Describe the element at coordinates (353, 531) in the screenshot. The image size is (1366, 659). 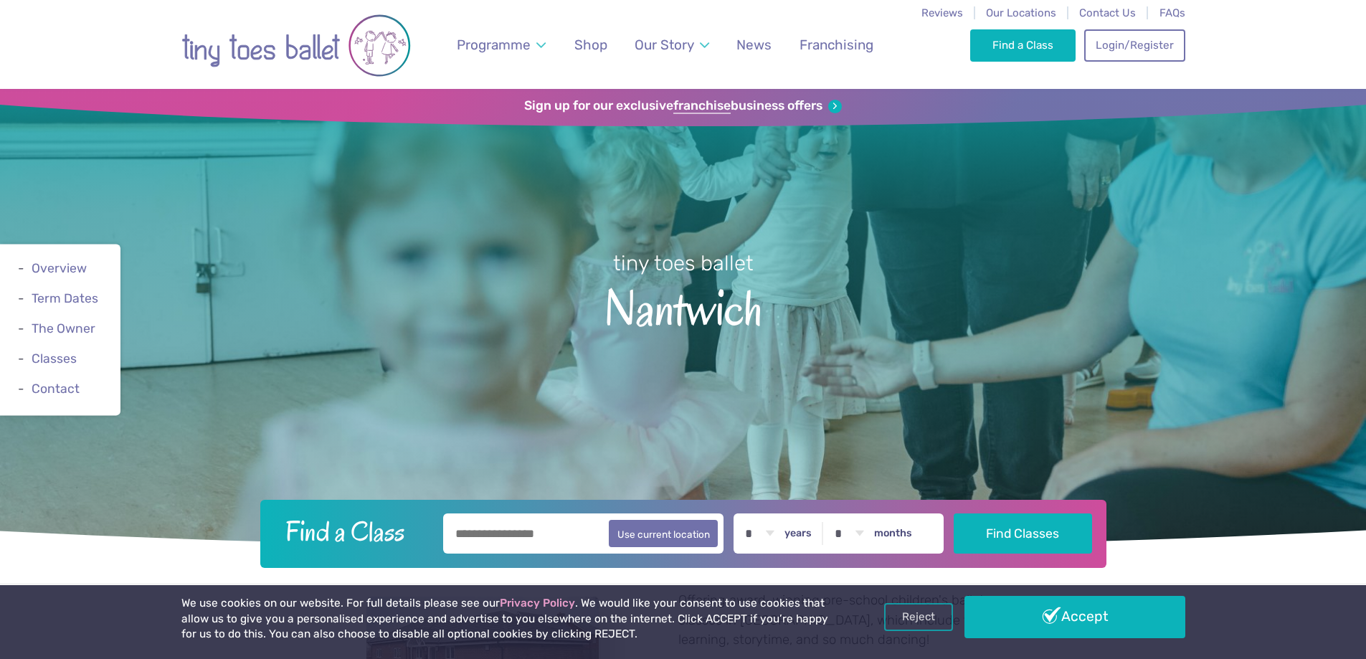
I see `h2: Find a Class` at that location.